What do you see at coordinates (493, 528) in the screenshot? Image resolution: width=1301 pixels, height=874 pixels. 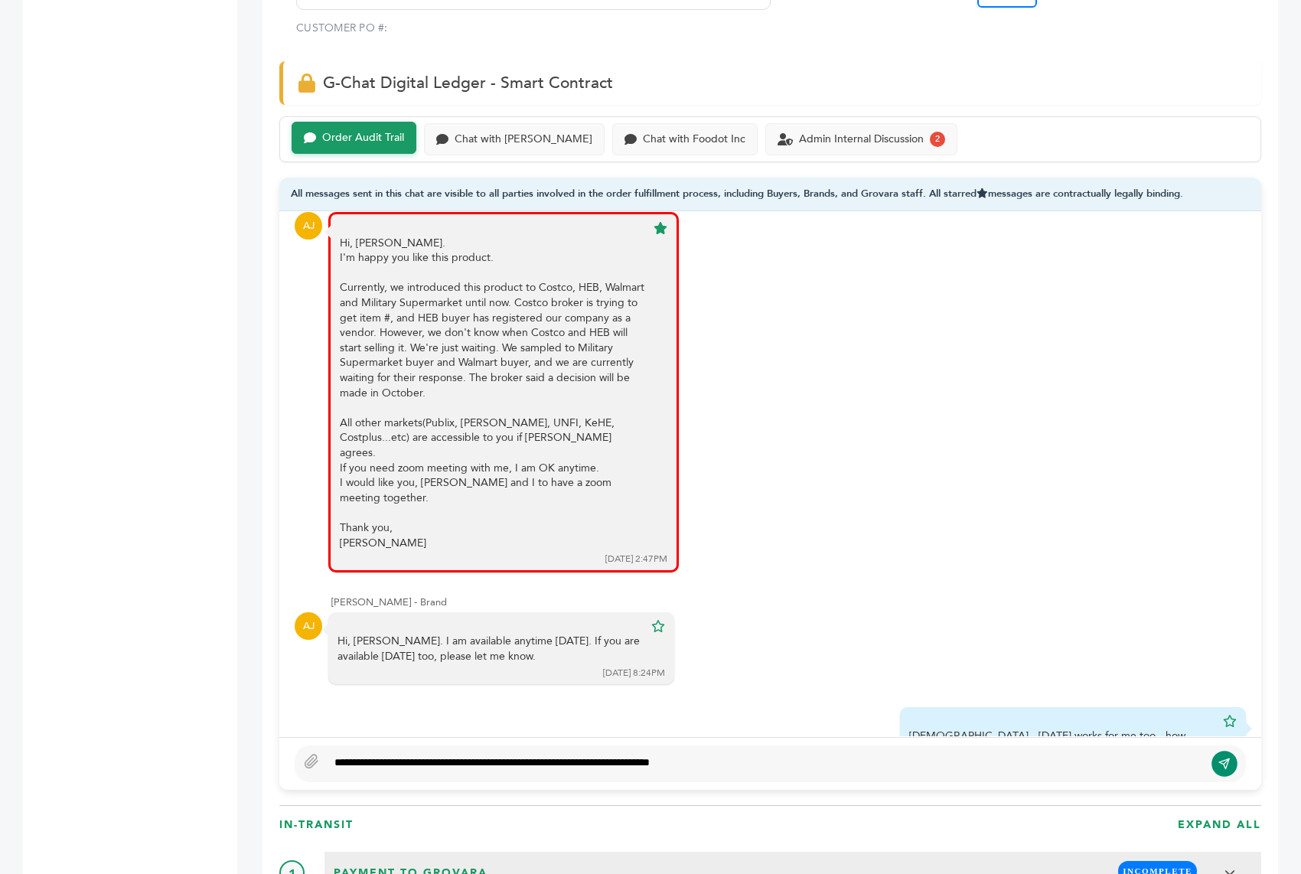 I see `div: Thank you,` at bounding box center [493, 528].